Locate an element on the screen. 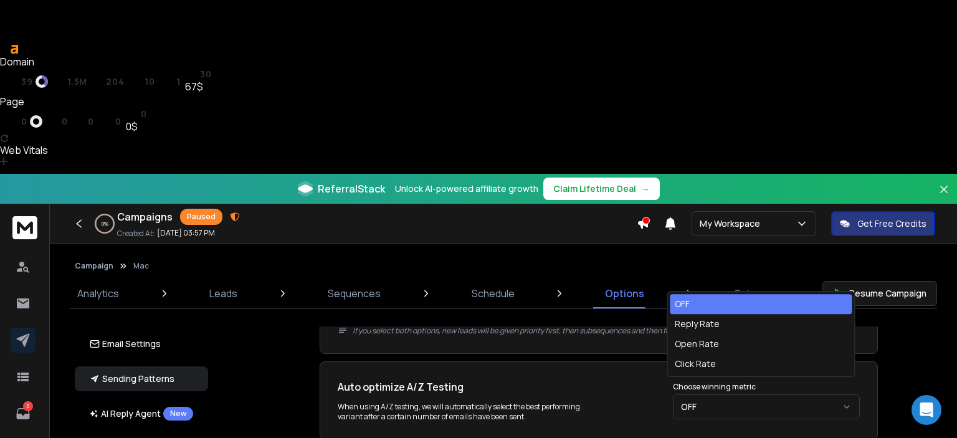 This screenshot has width=957, height=438. span: 1 is located at coordinates (178, 82).